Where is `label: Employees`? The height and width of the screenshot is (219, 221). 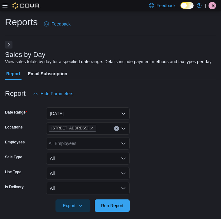
label: Employees is located at coordinates (15, 142).